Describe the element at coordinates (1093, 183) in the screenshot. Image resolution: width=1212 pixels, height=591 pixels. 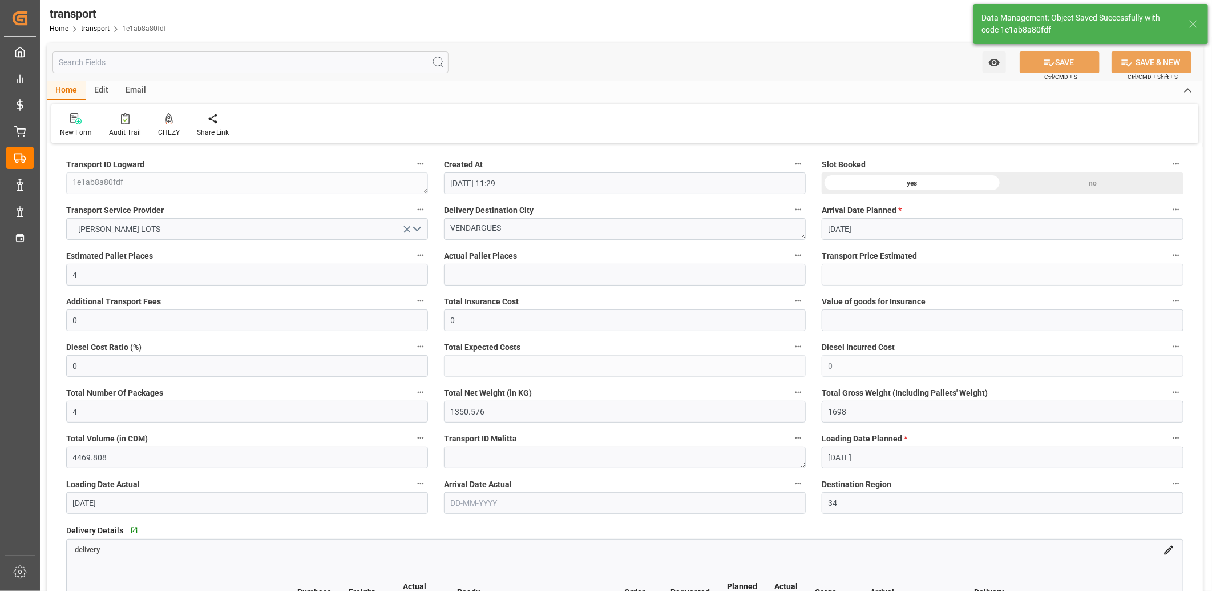
I see `div: no` at that location.